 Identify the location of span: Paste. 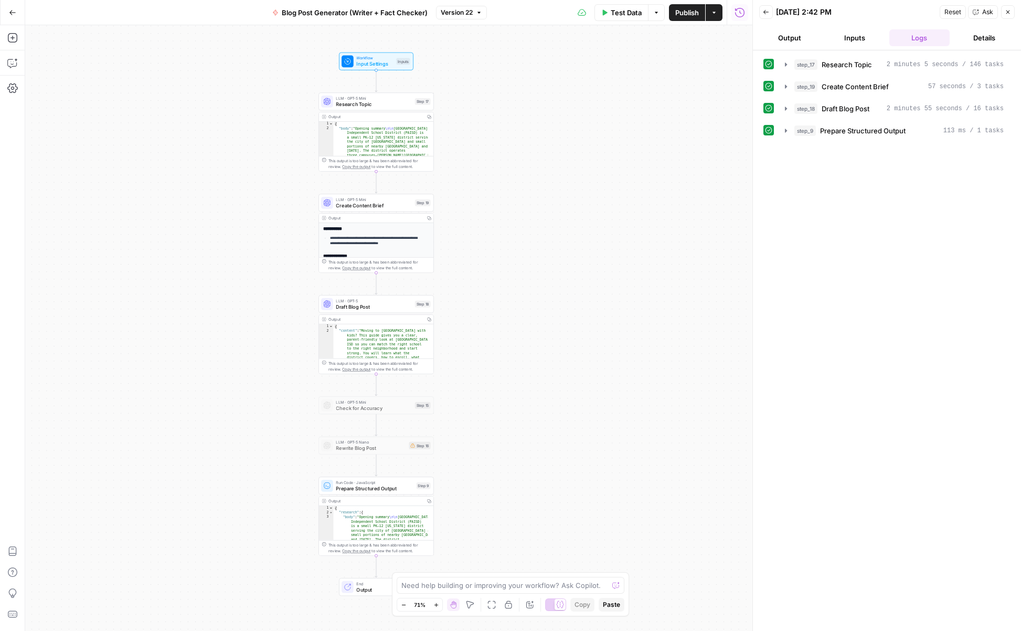
(611, 605).